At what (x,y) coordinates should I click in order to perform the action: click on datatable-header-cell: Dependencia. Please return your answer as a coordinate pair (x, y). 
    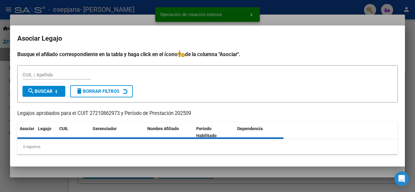
    Looking at the image, I should click on (259, 133).